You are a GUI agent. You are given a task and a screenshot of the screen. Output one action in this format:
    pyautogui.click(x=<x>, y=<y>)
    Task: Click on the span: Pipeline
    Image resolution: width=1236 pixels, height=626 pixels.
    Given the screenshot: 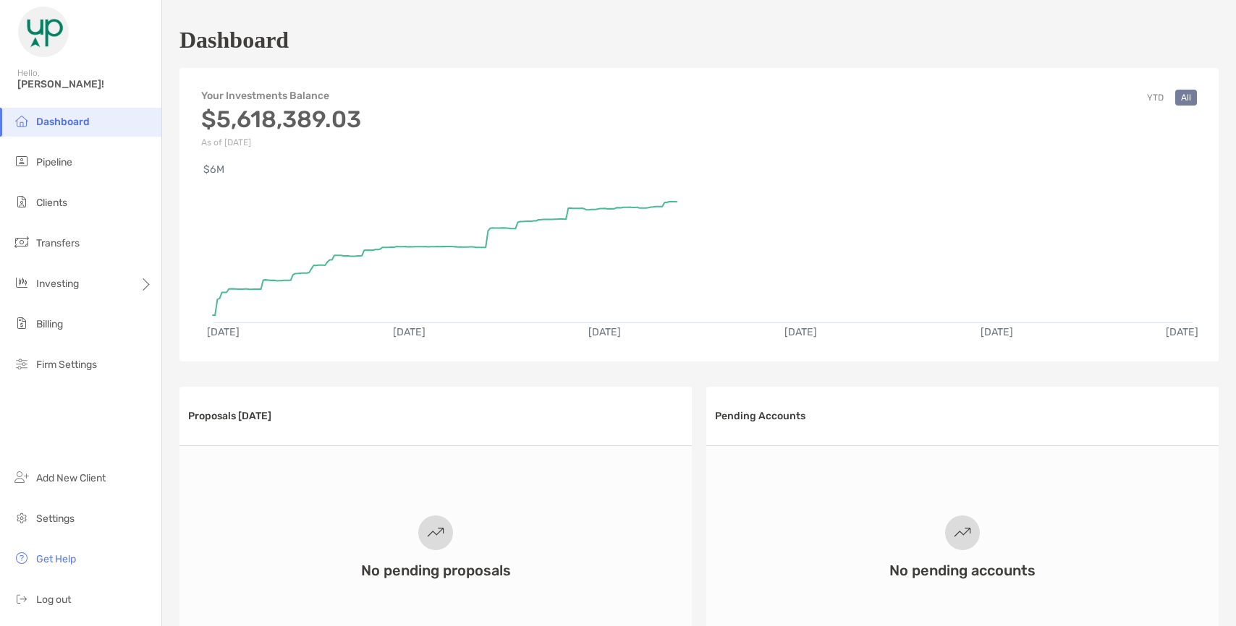 What is the action you would take?
    pyautogui.click(x=54, y=162)
    